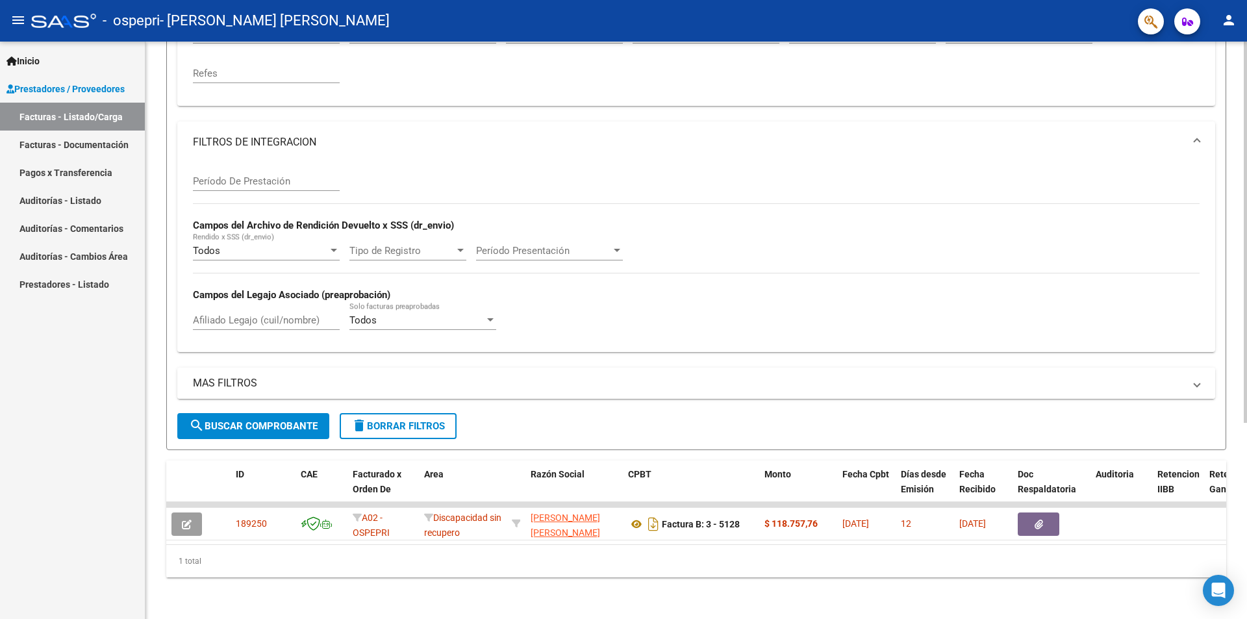 This screenshot has height=619, width=1247. I want to click on span: Retencion IIBB, so click(1178, 481).